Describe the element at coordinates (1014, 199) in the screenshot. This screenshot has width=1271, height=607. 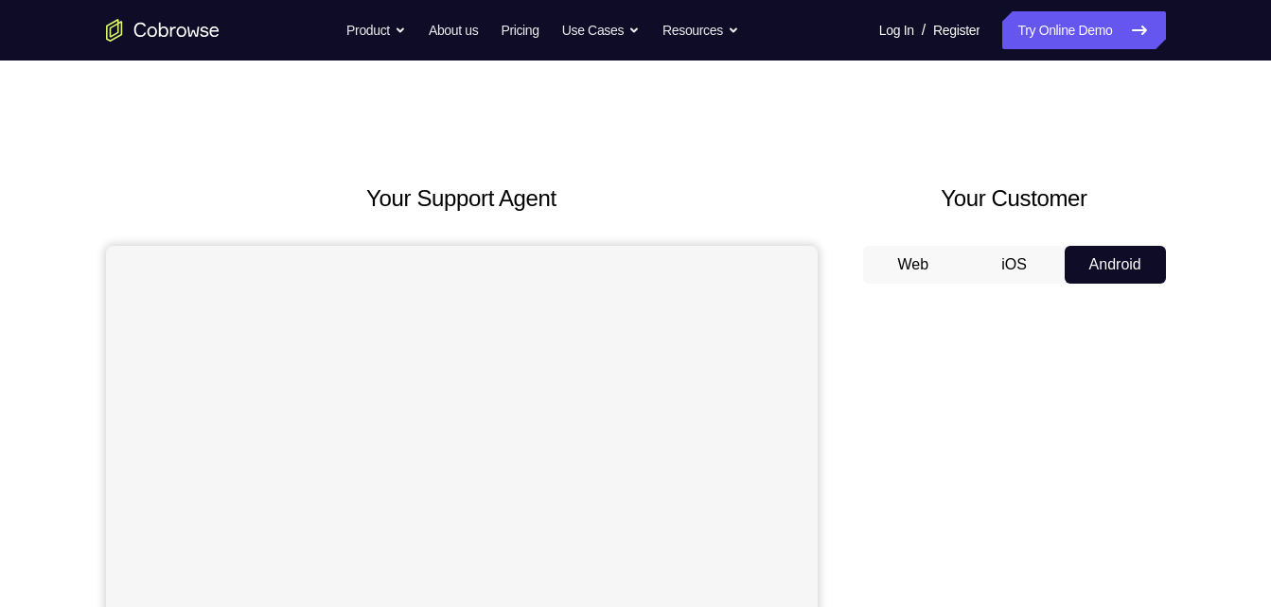
I see `h2: Your Customer` at that location.